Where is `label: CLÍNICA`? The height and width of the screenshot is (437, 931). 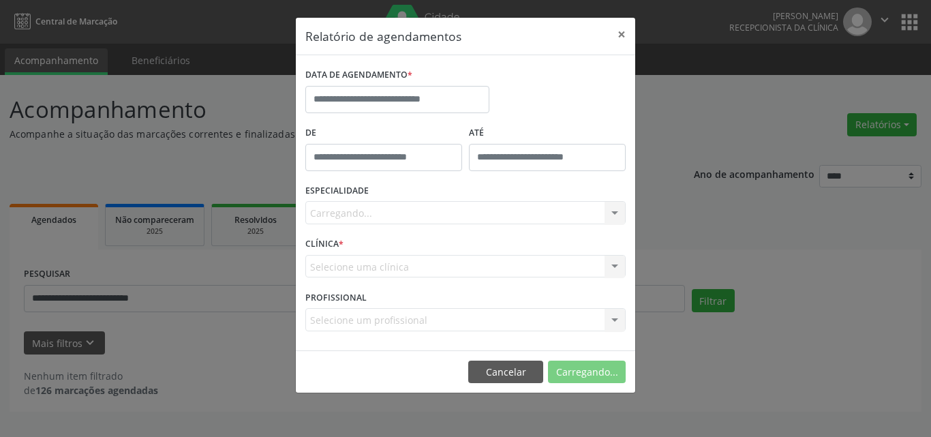
label: CLÍNICA is located at coordinates (324, 244).